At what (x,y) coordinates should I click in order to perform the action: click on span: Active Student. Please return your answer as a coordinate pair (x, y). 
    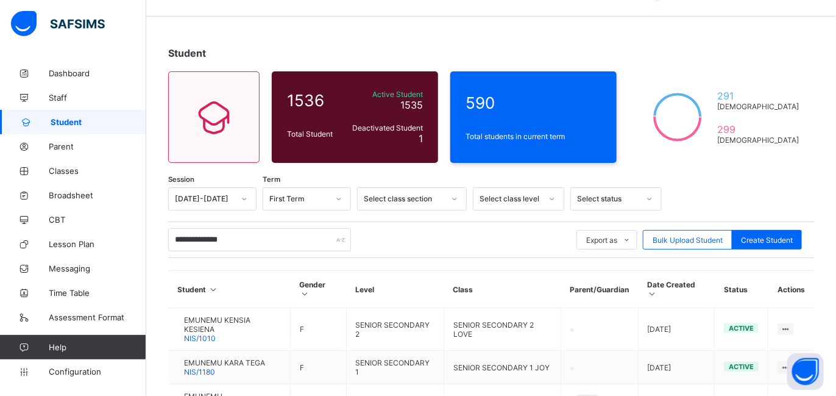
    Looking at the image, I should click on (385, 94).